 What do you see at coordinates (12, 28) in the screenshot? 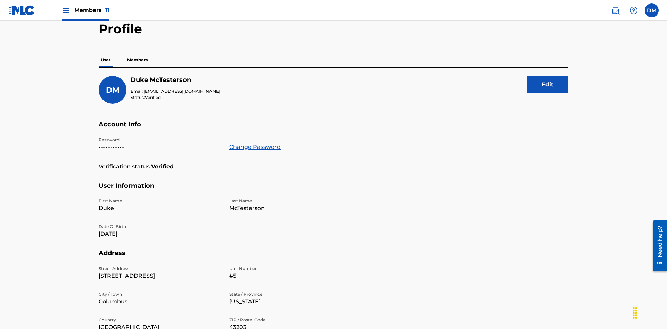
I see `div: Open Resource Center` at bounding box center [12, 28].